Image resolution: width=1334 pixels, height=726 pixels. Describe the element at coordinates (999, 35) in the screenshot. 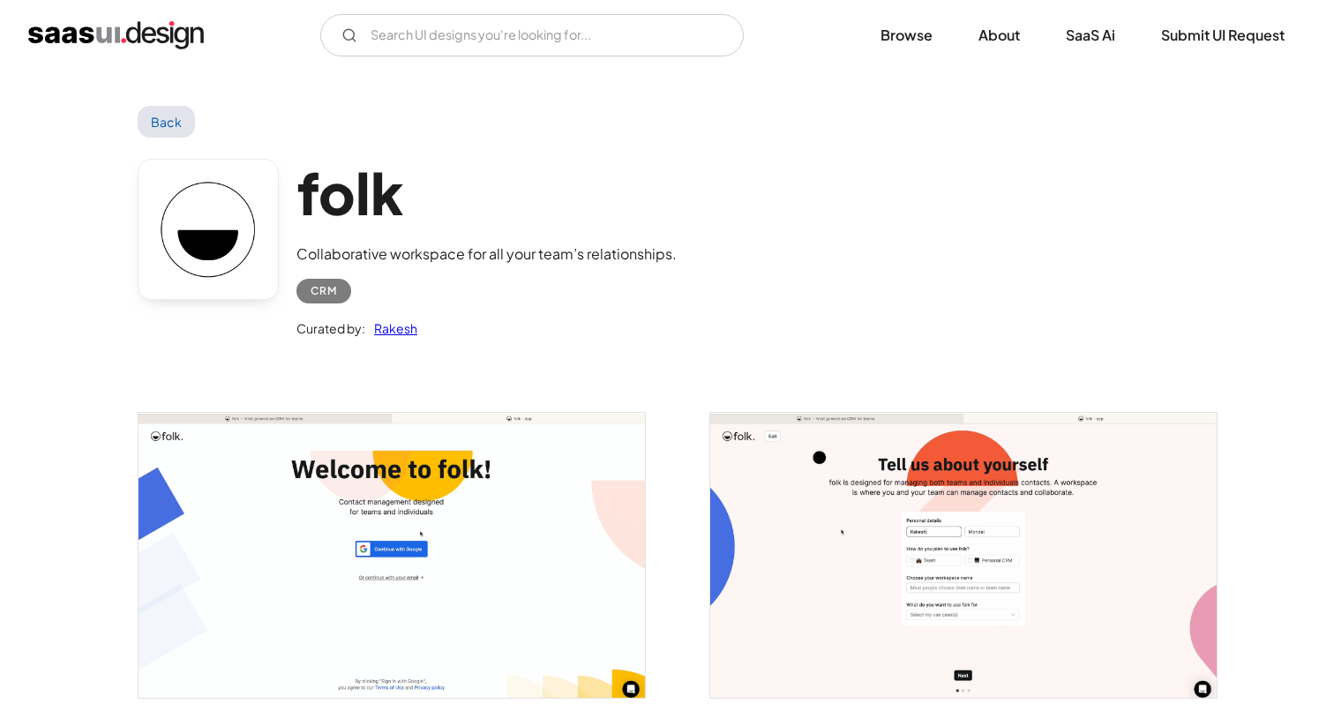

I see `a: About` at that location.